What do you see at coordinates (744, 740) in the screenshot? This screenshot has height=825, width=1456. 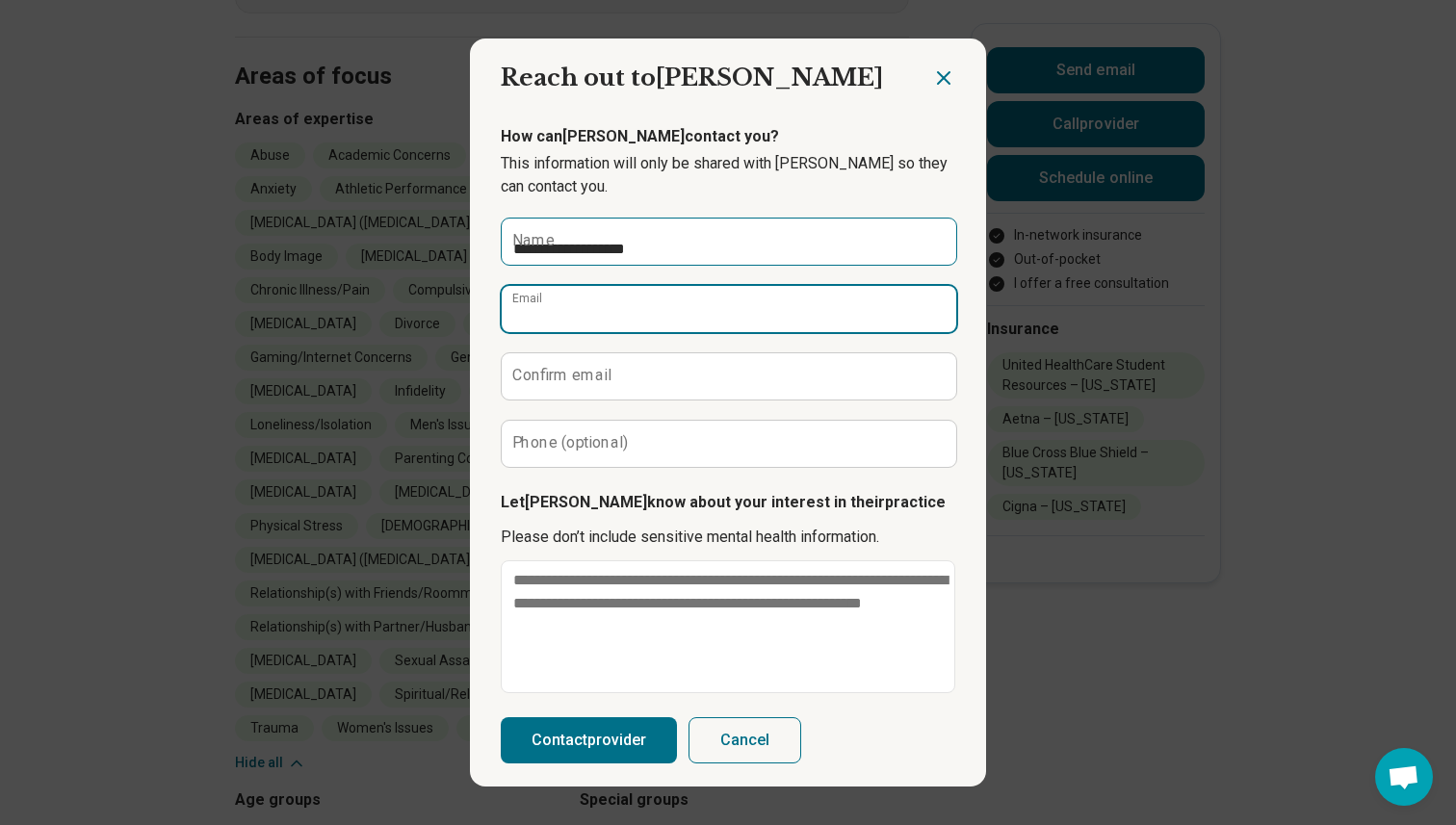 I see `button: Cancel` at bounding box center [744, 740].